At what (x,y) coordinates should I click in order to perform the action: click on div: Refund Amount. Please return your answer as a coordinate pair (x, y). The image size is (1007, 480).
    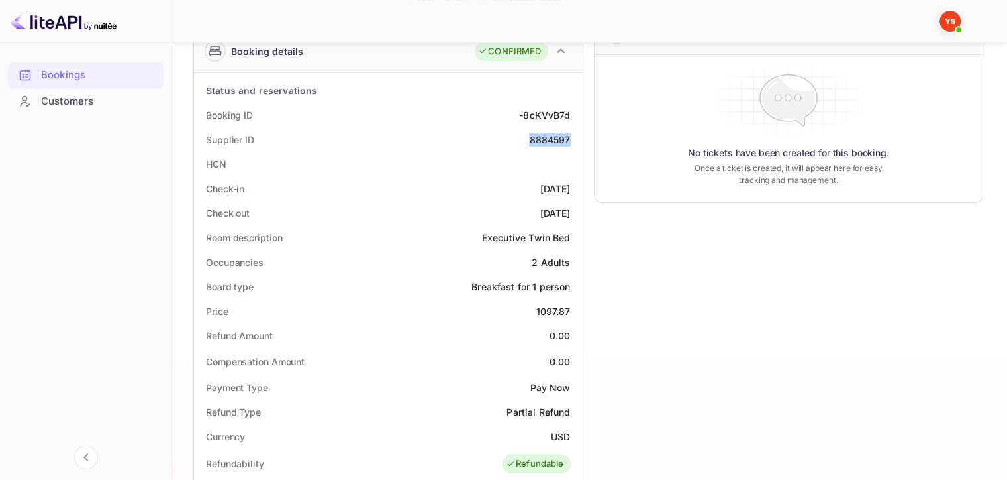
    Looking at the image, I should click on (239, 335).